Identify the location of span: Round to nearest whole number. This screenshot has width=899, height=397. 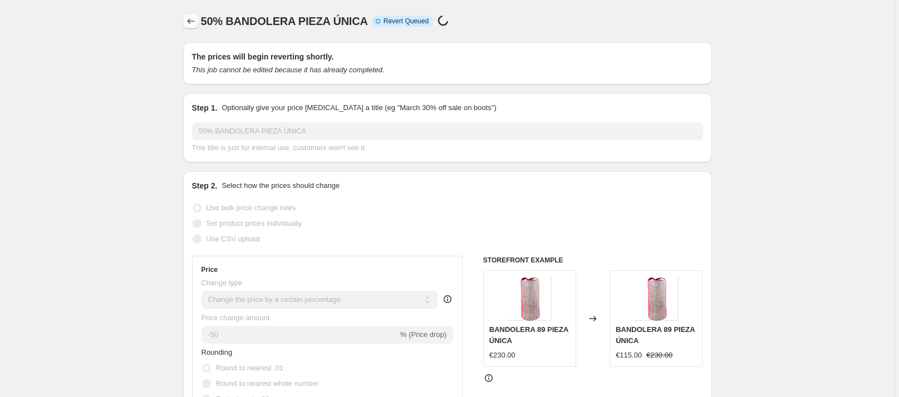
(267, 383).